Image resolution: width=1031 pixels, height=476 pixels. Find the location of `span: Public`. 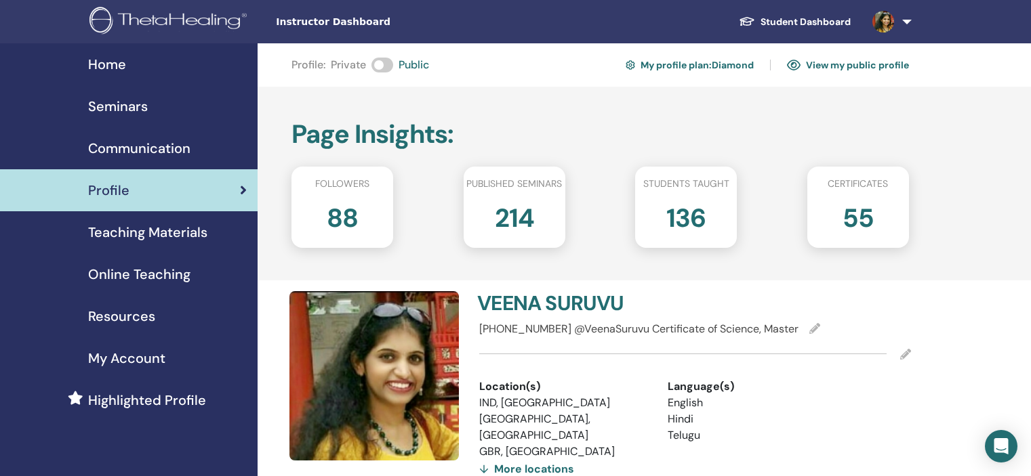

span: Public is located at coordinates (413, 65).